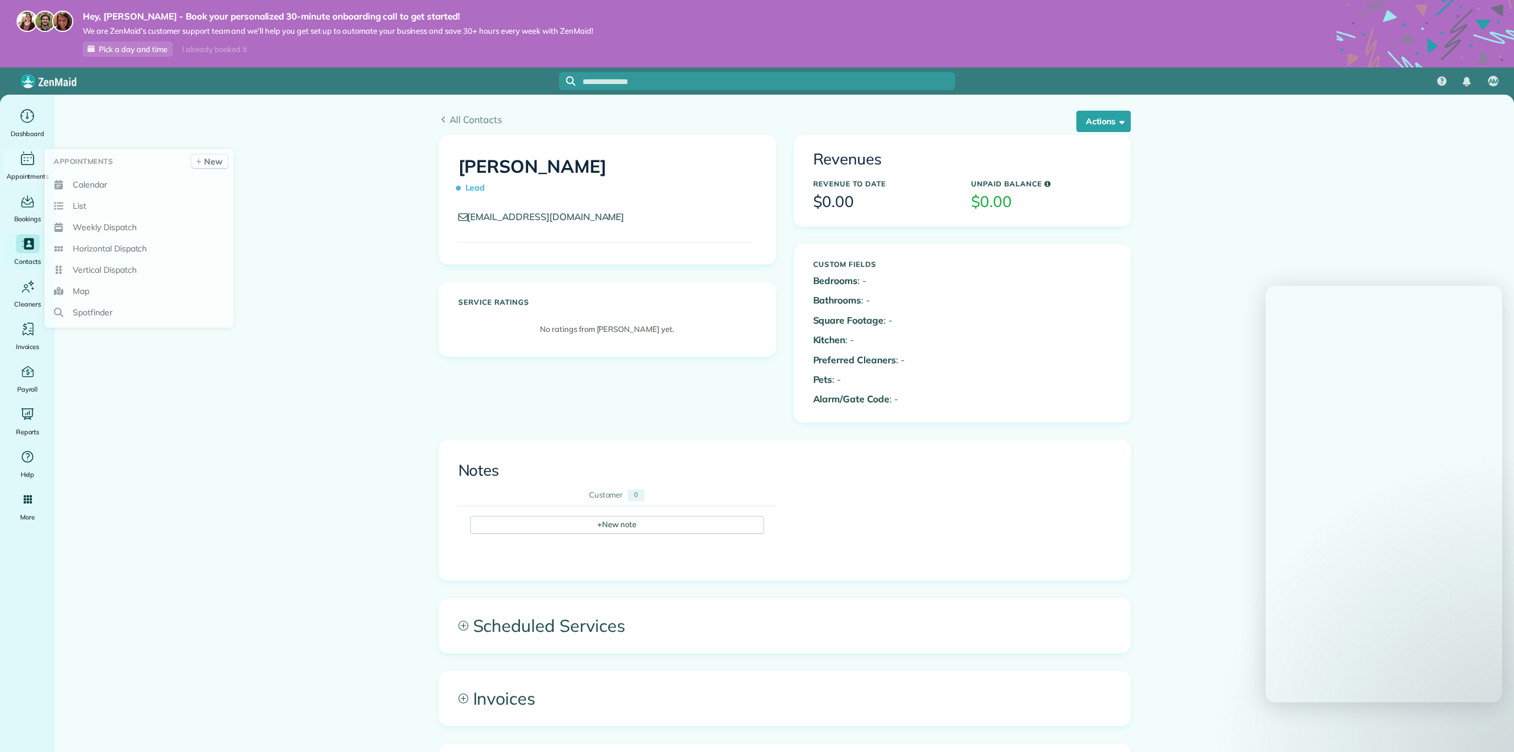 The height and width of the screenshot is (752, 1514). Describe the element at coordinates (606, 495) in the screenshot. I see `div: Customer` at that location.